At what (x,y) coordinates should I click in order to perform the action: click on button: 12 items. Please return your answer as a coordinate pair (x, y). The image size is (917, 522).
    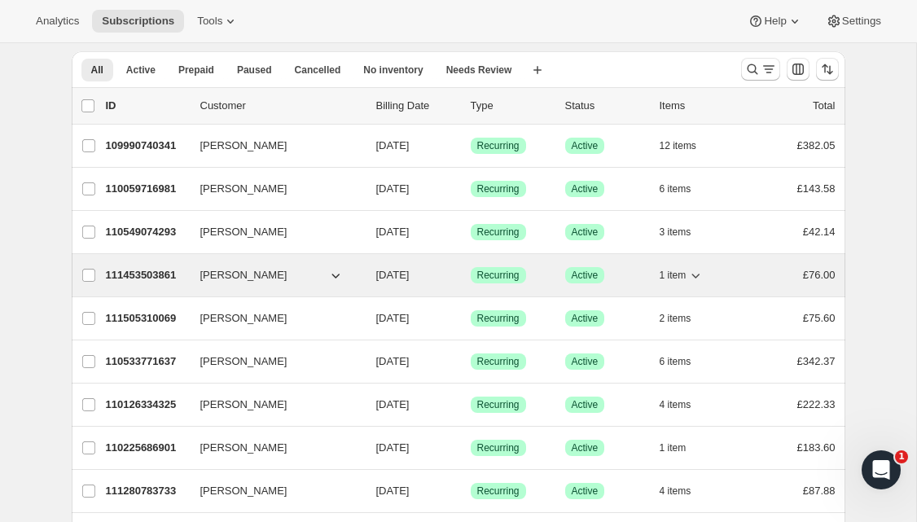
    Looking at the image, I should click on (686, 146).